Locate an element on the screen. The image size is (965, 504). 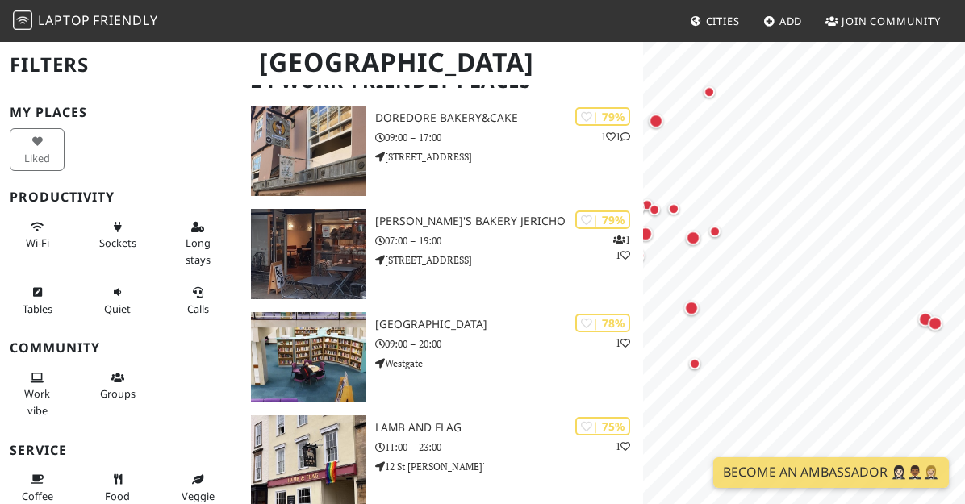
div: | 75% is located at coordinates (603, 426).